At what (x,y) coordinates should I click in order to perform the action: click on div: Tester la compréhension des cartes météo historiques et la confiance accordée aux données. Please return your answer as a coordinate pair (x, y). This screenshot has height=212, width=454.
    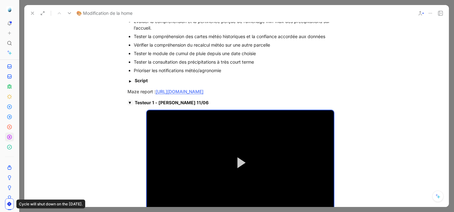
    Looking at the image, I should click on (240, 36).